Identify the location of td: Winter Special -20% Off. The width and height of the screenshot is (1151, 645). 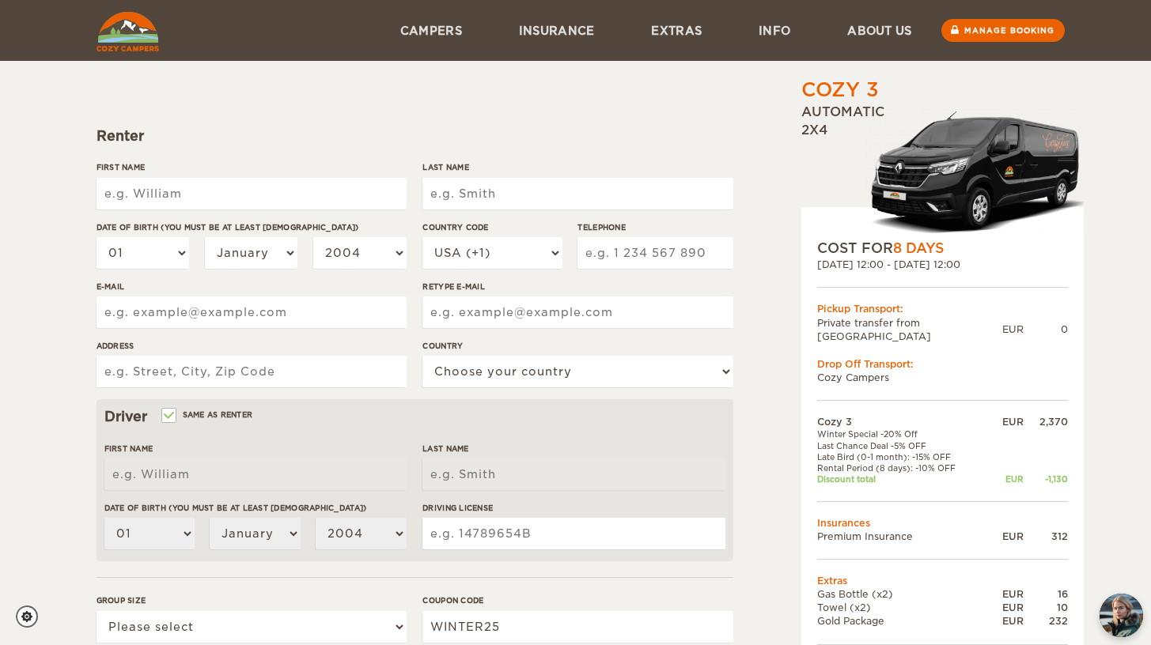
(902, 434).